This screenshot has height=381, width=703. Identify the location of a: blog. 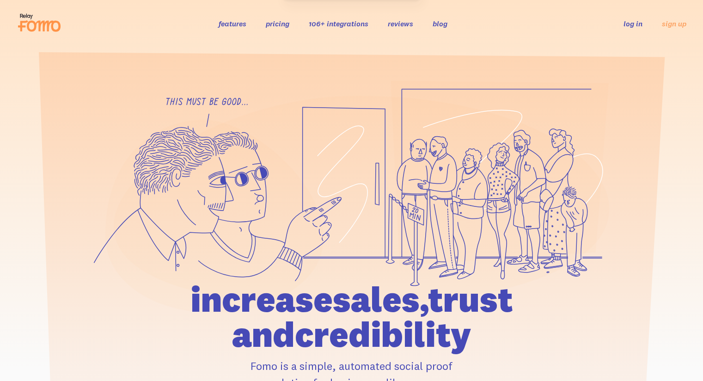
(440, 24).